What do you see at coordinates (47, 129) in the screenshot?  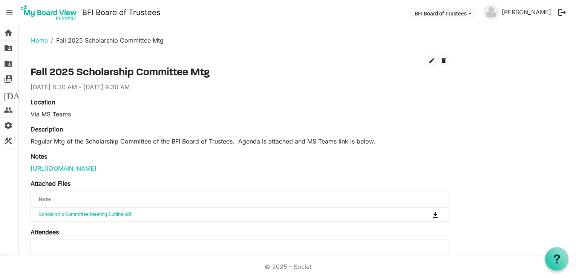 I see `label: Description` at bounding box center [47, 129].